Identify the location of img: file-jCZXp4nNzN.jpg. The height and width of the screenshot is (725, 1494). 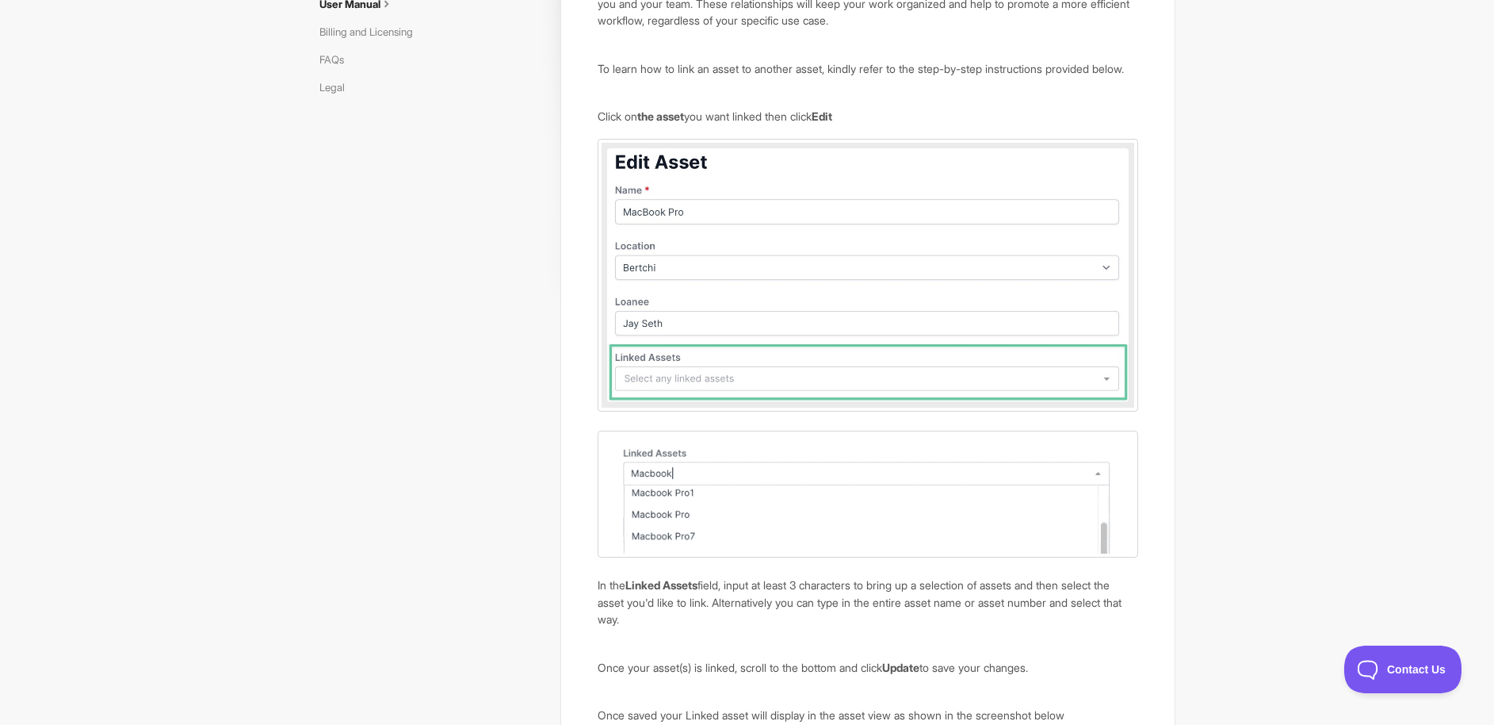
(867, 275).